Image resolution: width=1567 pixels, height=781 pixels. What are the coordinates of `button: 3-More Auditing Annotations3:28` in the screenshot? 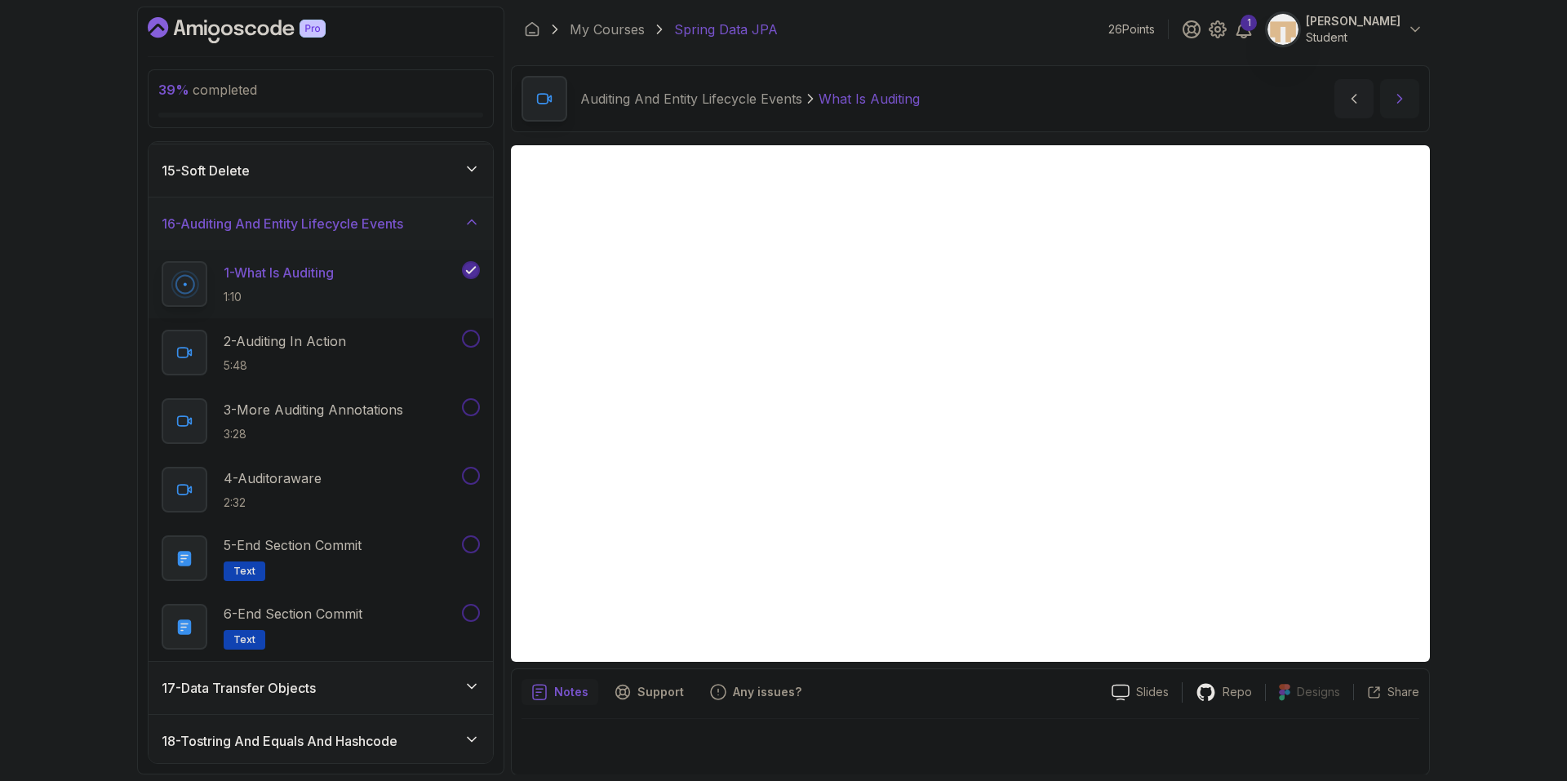 It's located at (321, 421).